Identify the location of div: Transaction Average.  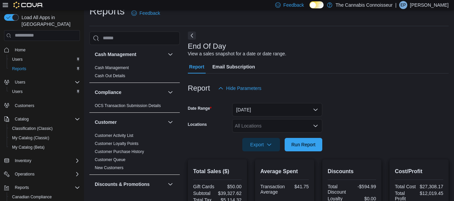
(272, 189).